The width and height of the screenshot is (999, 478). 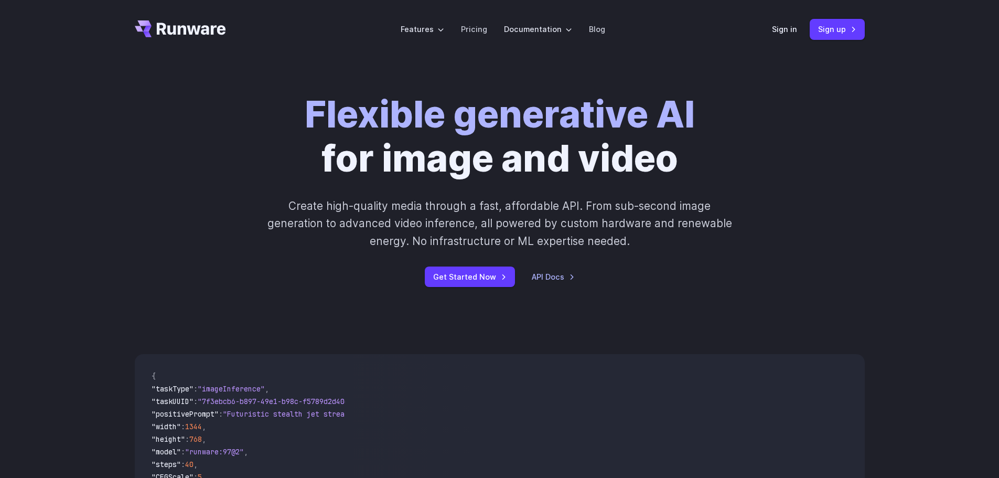 What do you see at coordinates (194, 427) in the screenshot?
I see `span: 1344` at bounding box center [194, 427].